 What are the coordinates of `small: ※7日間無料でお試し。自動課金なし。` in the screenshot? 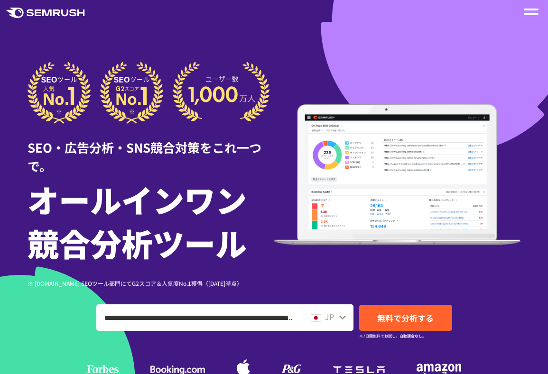 It's located at (392, 336).